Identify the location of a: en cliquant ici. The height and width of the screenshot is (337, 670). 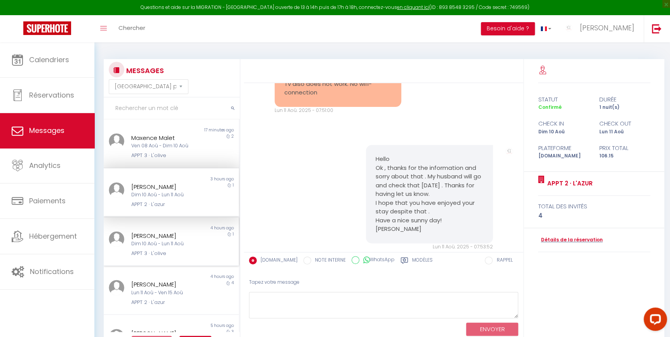
(413, 7).